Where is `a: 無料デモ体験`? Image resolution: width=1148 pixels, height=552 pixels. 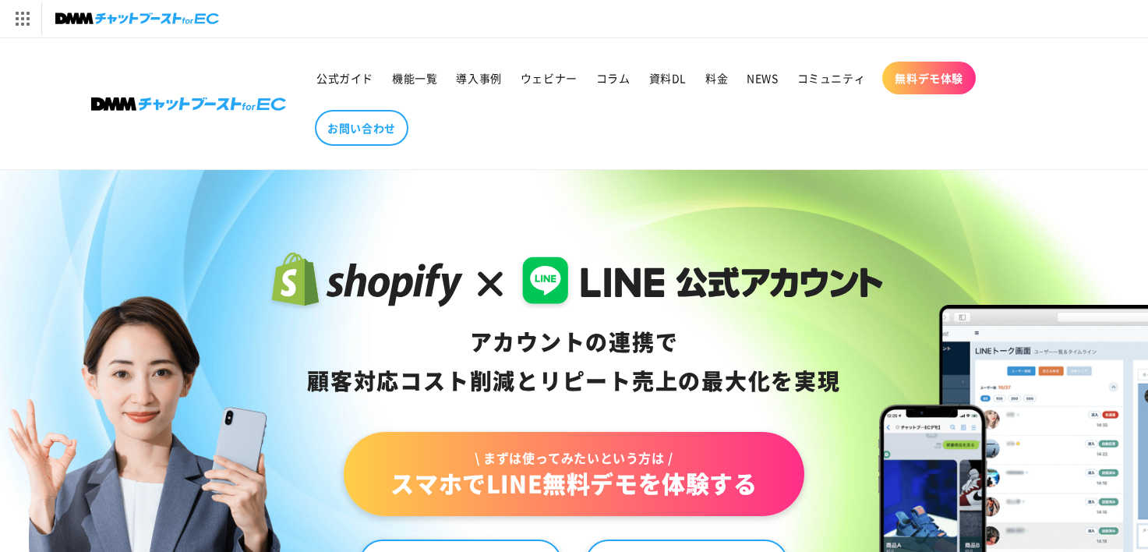
a: 無料デモ体験 is located at coordinates (929, 78).